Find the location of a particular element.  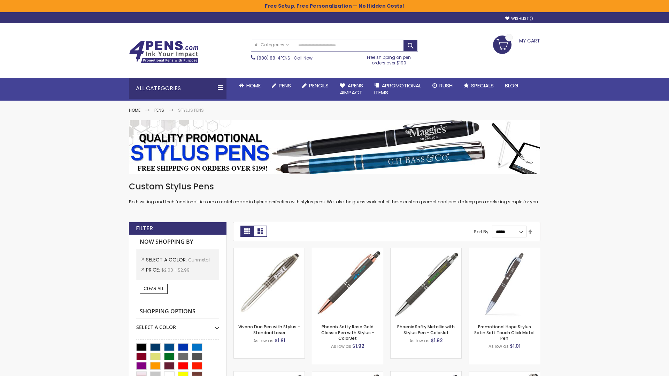

span: Rush is located at coordinates (446, 85).